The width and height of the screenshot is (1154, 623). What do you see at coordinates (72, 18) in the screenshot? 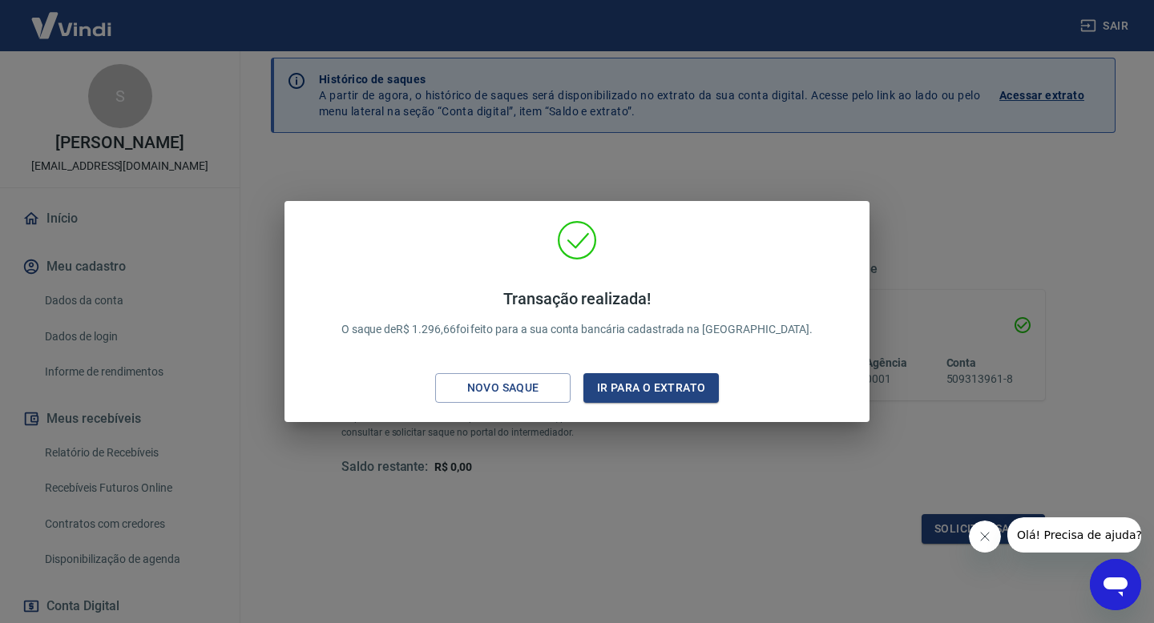
I see `span: Olá! Precisa de ajuda?` at bounding box center [72, 18].